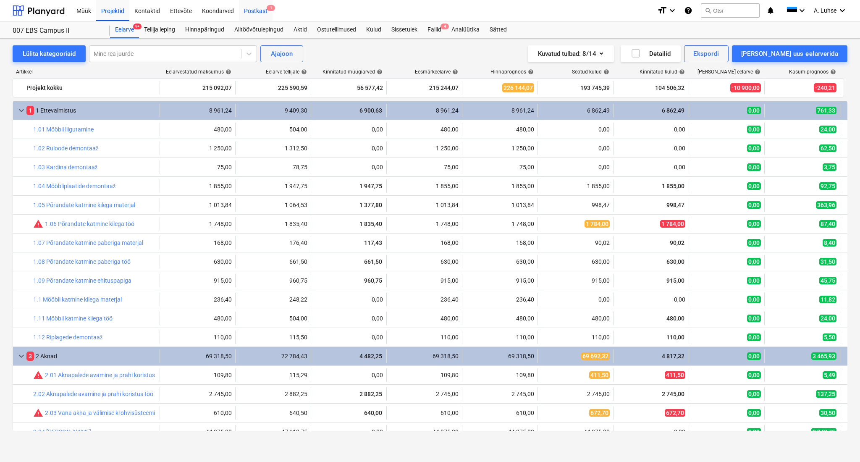 The width and height of the screenshot is (860, 462). Describe the element at coordinates (197, 318) in the screenshot. I see `div: 480,00` at that location.